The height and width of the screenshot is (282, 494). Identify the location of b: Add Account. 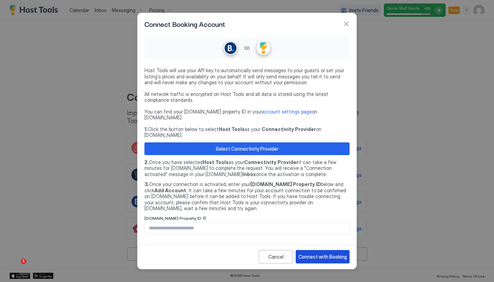
(170, 190).